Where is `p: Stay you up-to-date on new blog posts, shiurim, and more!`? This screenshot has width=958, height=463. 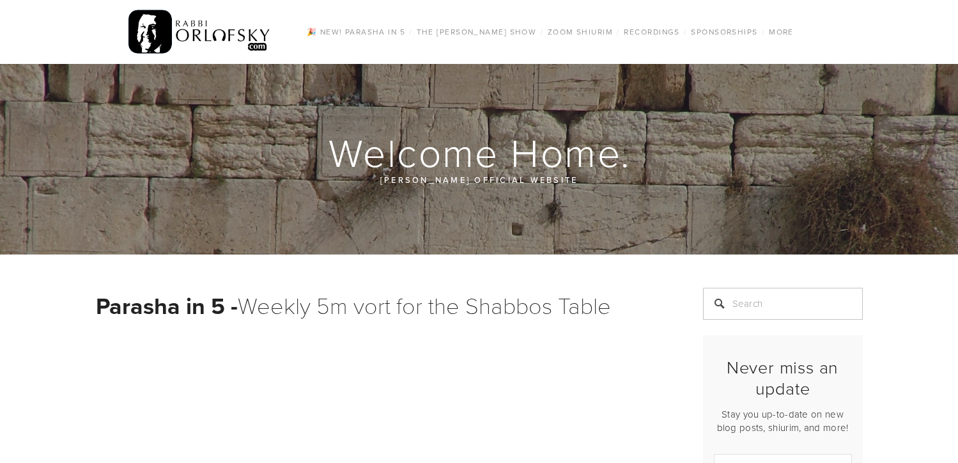
p: Stay you up-to-date on new blog posts, shiurim, and more! is located at coordinates (783, 421).